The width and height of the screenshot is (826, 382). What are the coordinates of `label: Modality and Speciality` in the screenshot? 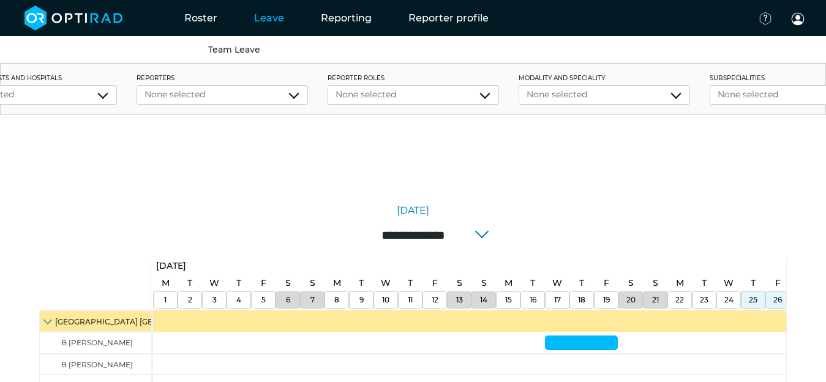 It's located at (604, 78).